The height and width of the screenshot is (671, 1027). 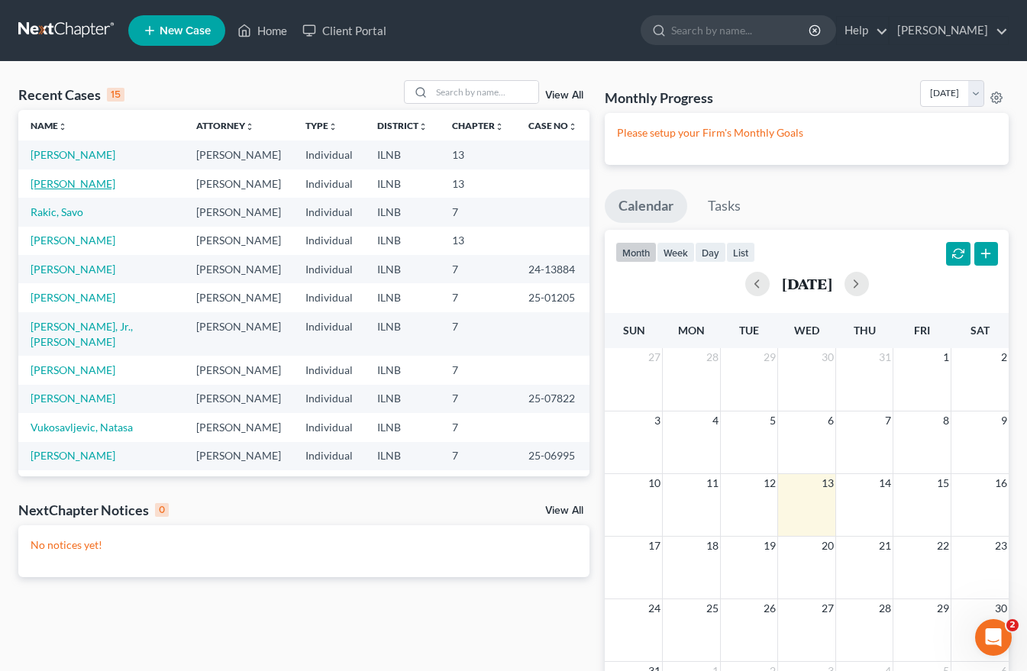 What do you see at coordinates (553, 297) in the screenshot?
I see `td: 25-01205` at bounding box center [553, 297].